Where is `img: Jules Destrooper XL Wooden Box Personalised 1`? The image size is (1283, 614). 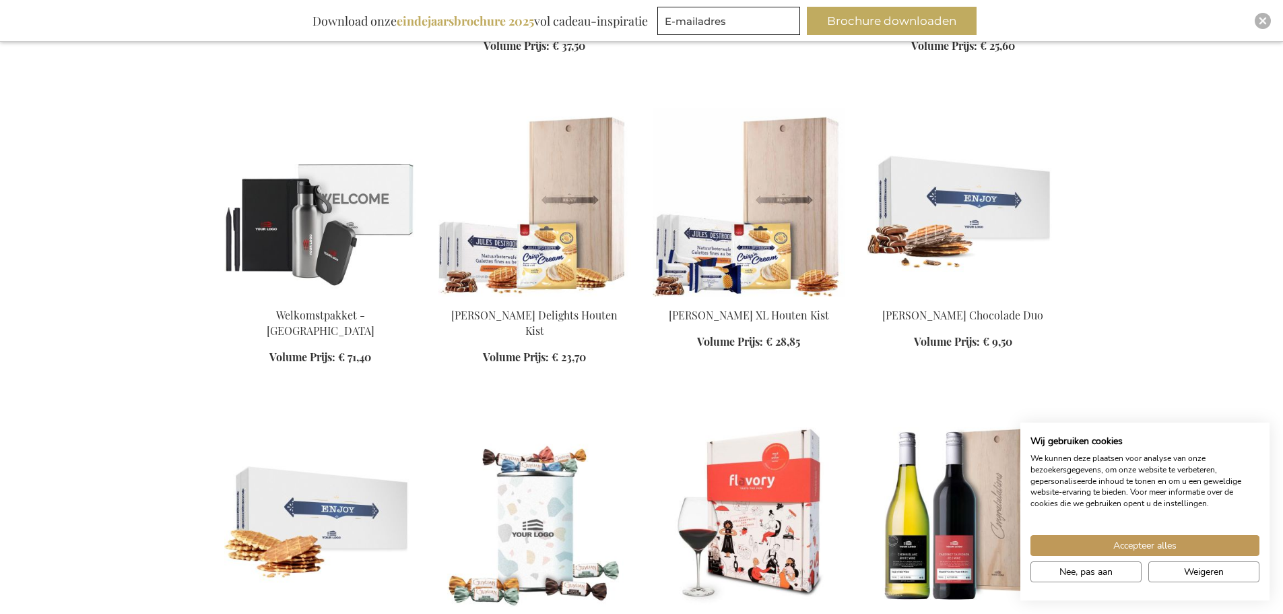 img: Jules Destrooper XL Wooden Box Personalised 1 is located at coordinates (749, 202).